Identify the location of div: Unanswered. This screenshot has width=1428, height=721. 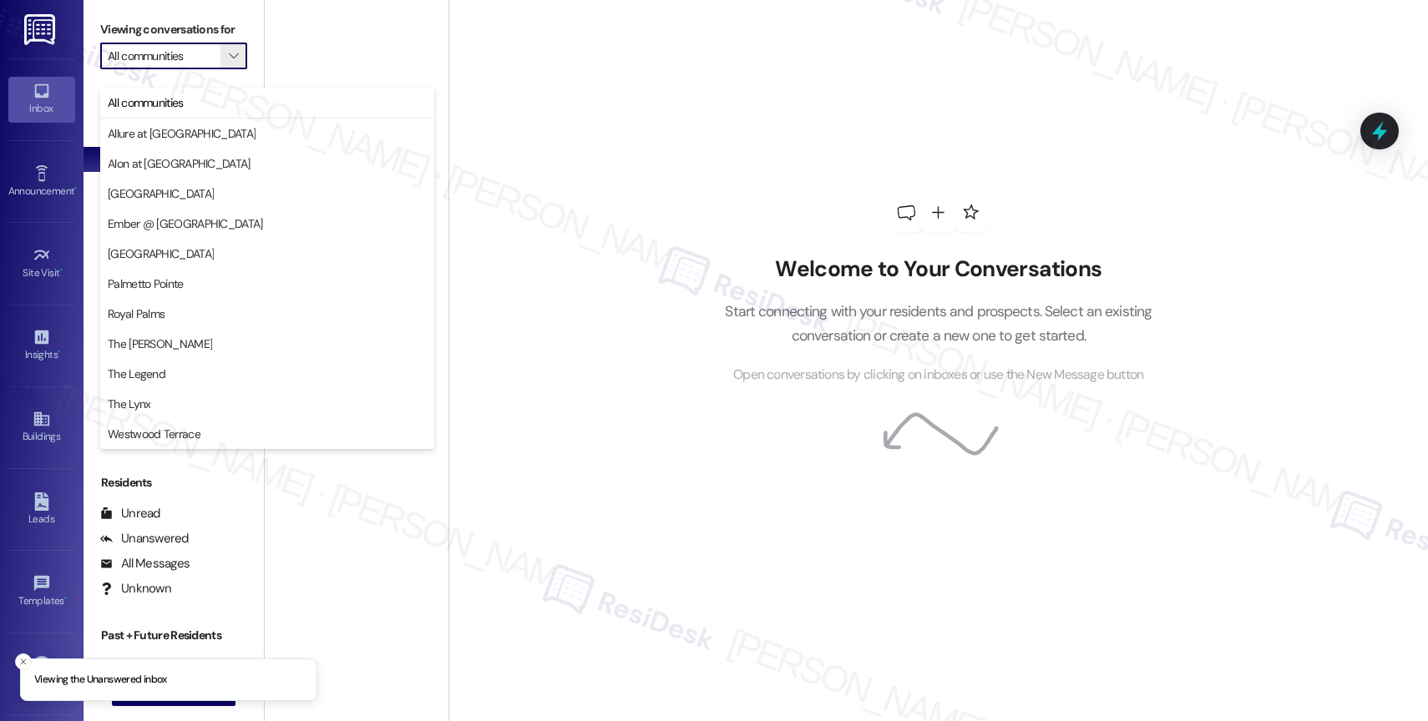
(144, 538).